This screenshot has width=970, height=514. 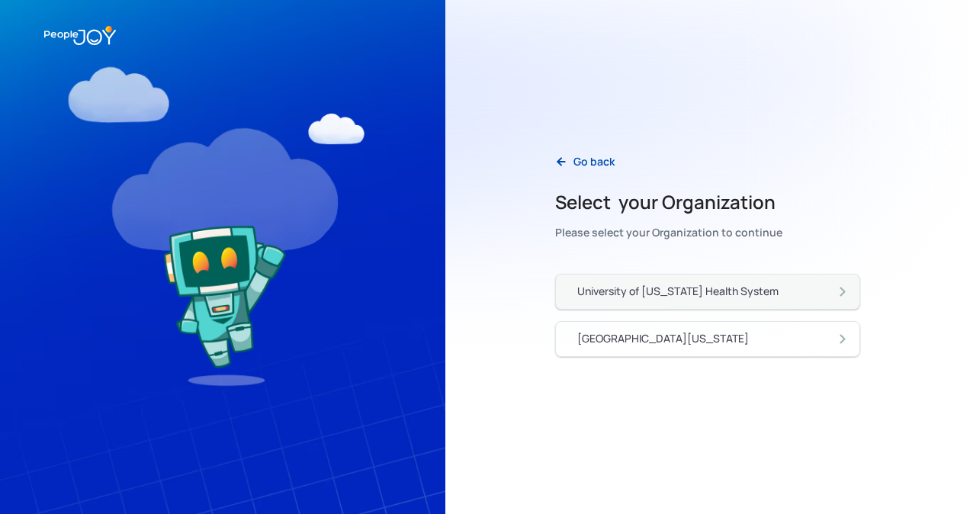 I want to click on div: Please select your Organization to continue, so click(x=668, y=232).